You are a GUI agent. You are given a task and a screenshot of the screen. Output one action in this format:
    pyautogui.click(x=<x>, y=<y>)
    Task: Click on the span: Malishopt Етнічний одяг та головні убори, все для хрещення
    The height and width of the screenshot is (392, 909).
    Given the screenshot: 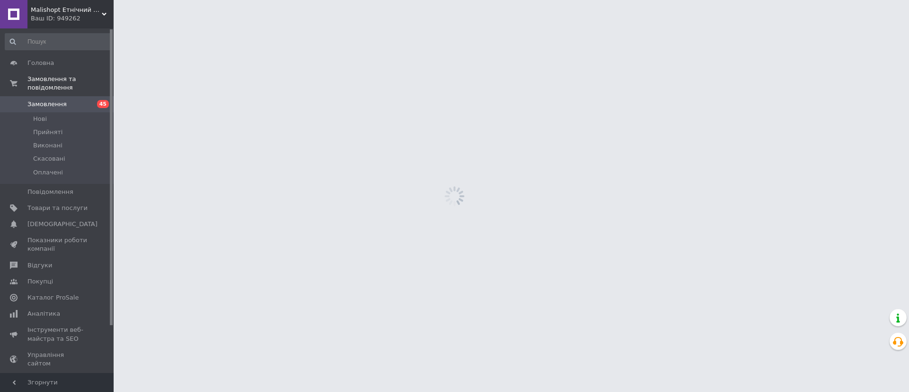 What is the action you would take?
    pyautogui.click(x=66, y=10)
    